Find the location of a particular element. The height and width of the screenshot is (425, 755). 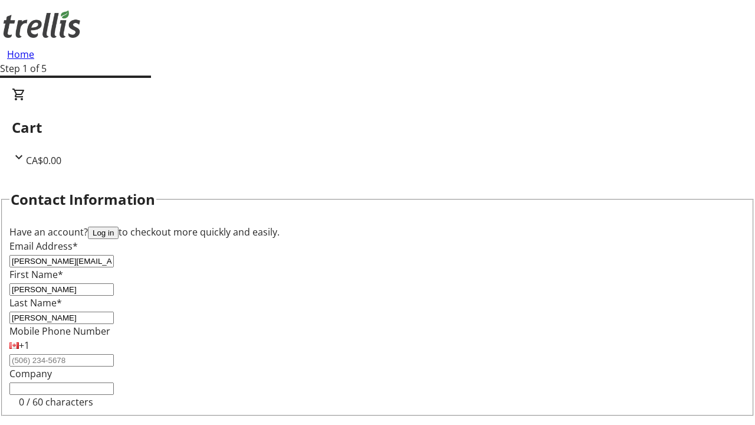

label: First Name* is located at coordinates (36, 274).